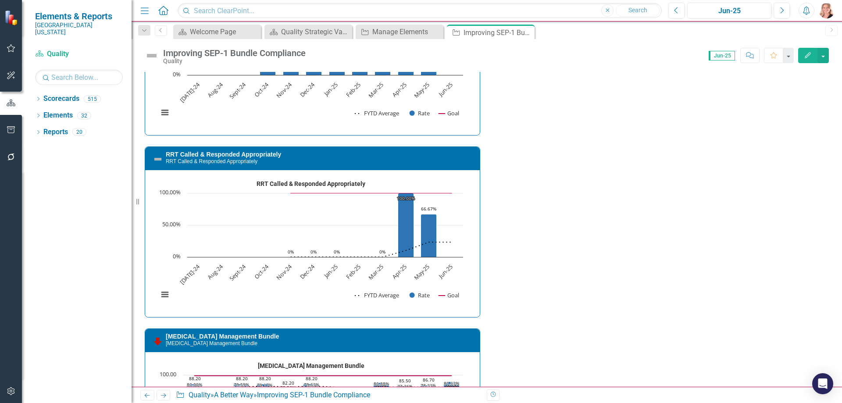 The image size is (842, 403). I want to click on svg: Interactive chart, so click(311, 243).